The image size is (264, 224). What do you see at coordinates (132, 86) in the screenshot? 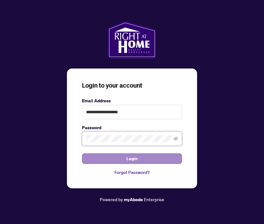
I see `h3: Login to your account` at bounding box center [132, 86].